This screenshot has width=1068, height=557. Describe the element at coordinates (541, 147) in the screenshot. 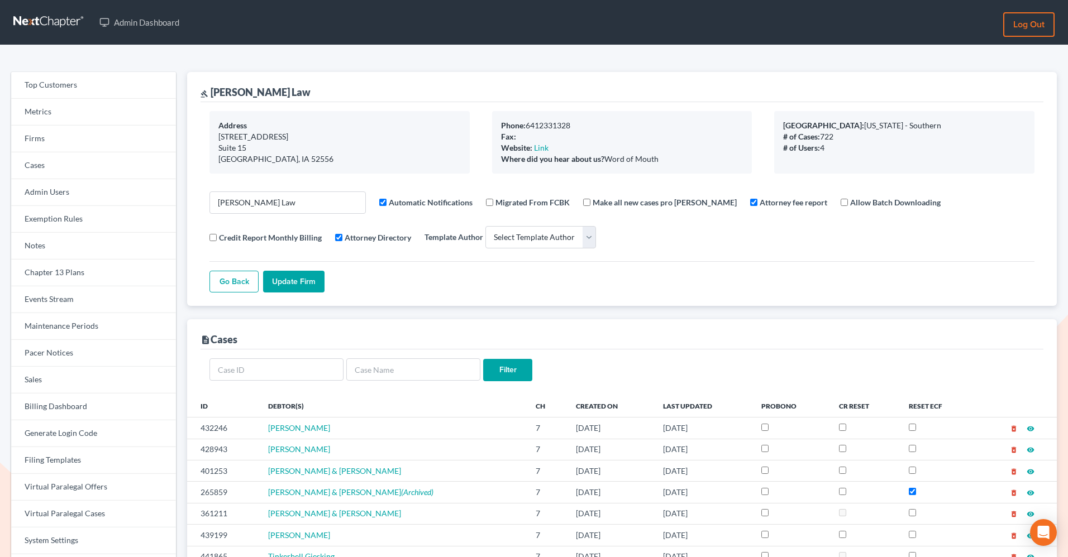

I see `a: Link` at that location.